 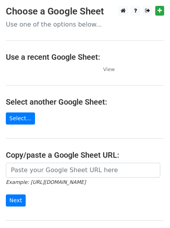 I want to click on h3: Choose a Google Sheet, so click(x=85, y=11).